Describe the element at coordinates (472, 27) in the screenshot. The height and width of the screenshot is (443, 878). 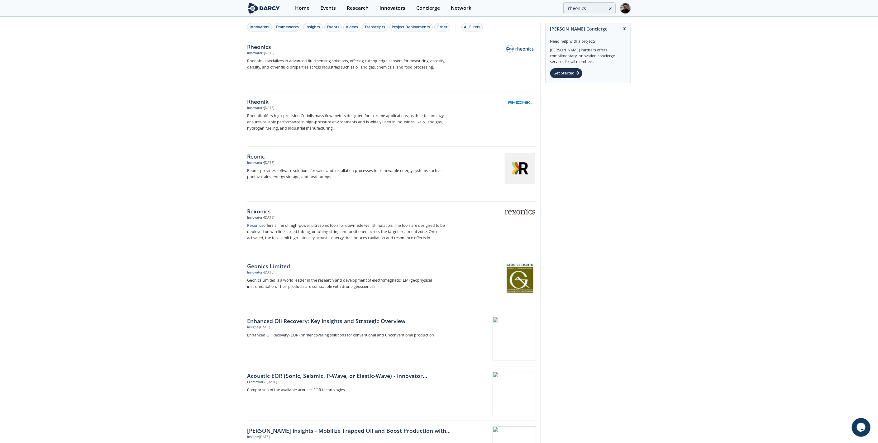
I see `button: All Filters` at that location.